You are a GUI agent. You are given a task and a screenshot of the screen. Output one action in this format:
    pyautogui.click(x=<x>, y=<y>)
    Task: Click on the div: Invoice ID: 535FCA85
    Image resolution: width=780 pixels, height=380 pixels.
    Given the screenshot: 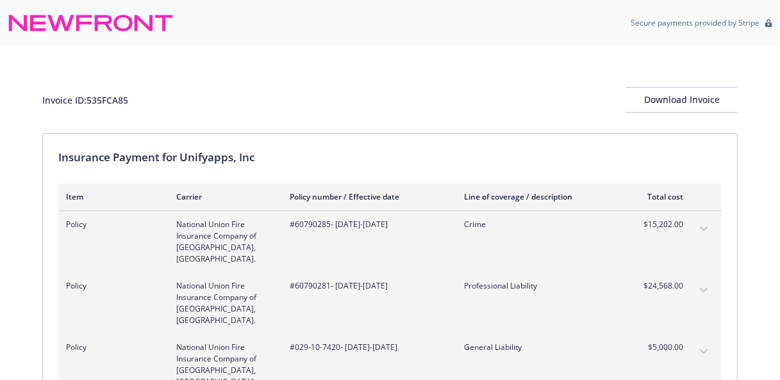 What is the action you would take?
    pyautogui.click(x=85, y=100)
    